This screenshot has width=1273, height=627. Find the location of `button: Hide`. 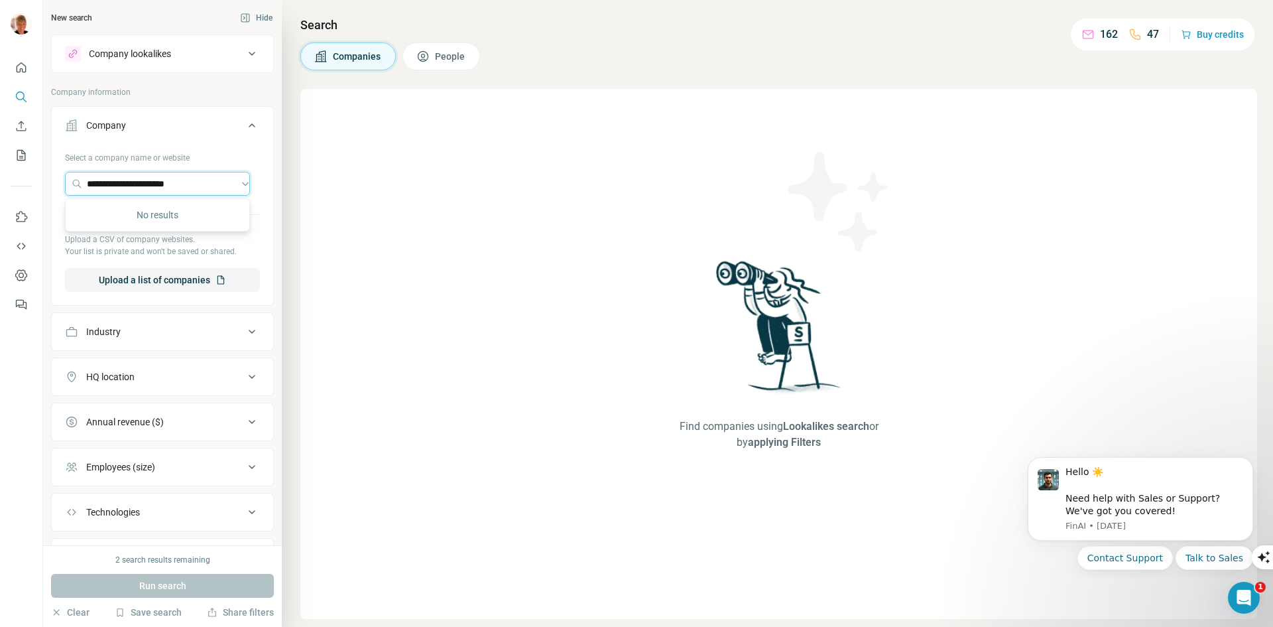

button: Hide is located at coordinates (256, 18).